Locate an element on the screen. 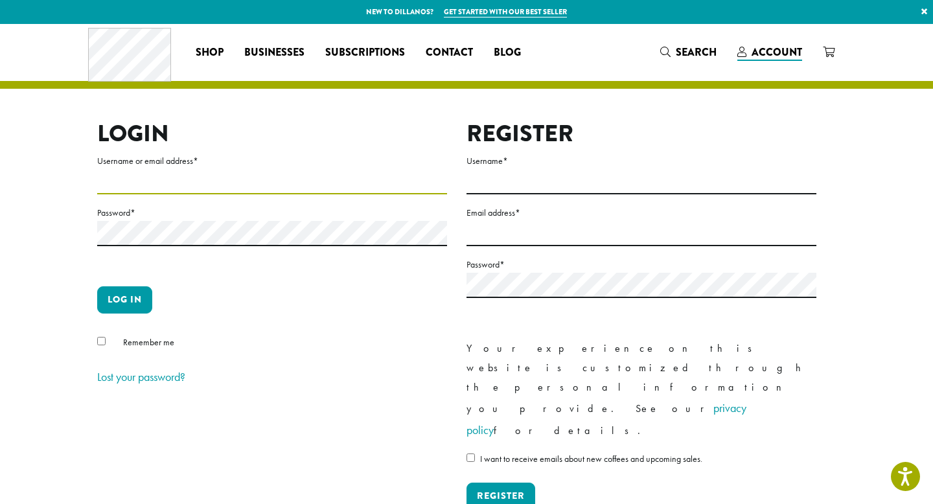 This screenshot has width=933, height=504. a: Shop is located at coordinates (209, 52).